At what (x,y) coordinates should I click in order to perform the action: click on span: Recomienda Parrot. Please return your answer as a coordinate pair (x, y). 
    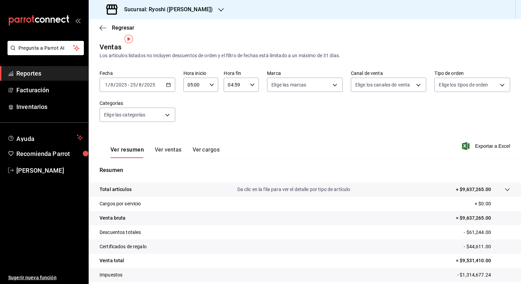
    Looking at the image, I should click on (49, 154).